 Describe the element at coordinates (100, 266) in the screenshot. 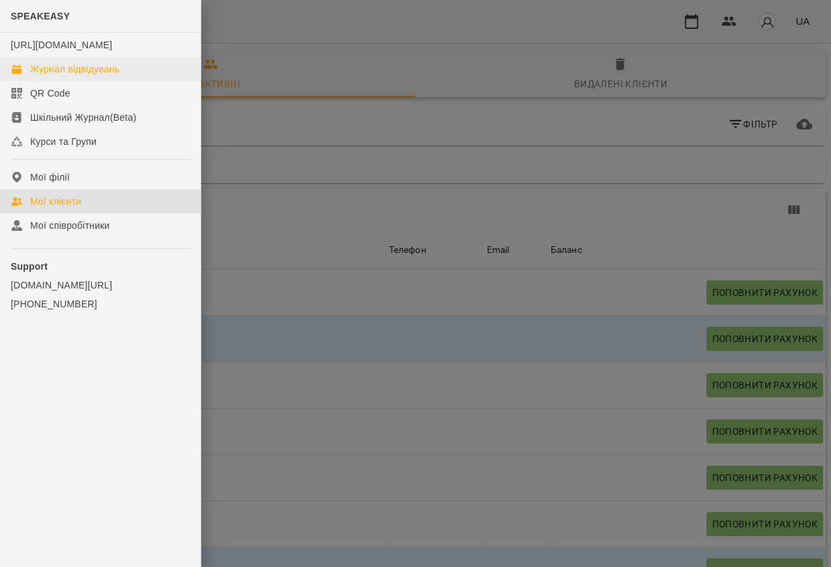

I see `p: Support` at that location.